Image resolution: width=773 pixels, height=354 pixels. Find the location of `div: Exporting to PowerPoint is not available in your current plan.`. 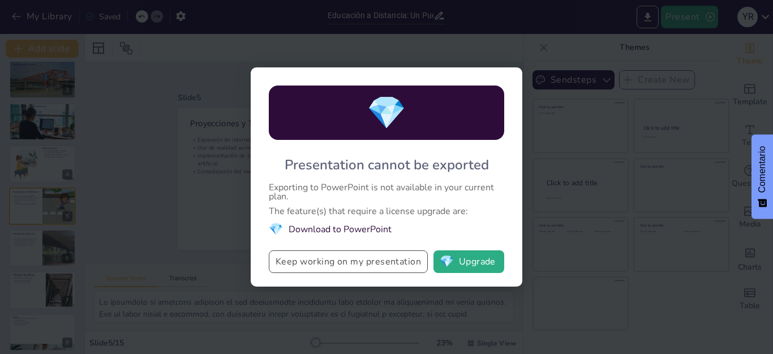

div: Exporting to PowerPoint is not available in your current plan. is located at coordinates (387, 192).